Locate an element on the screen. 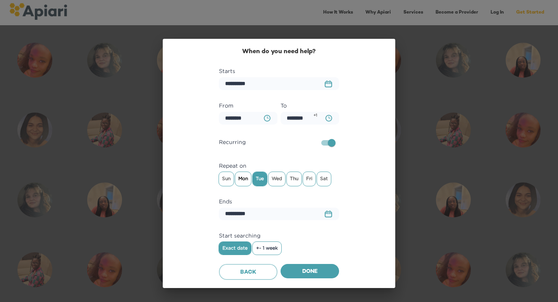 Image resolution: width=558 pixels, height=302 pixels. button: Back is located at coordinates (248, 272).